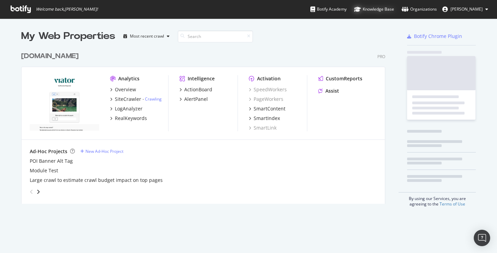  I want to click on div: Open Intercom Messenger, so click(482, 238).